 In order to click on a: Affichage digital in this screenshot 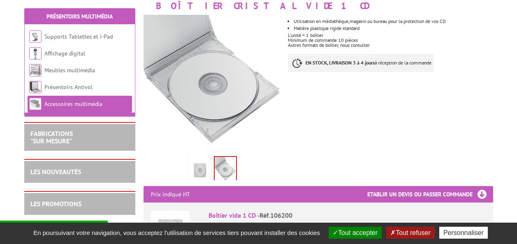, I will do `click(65, 53)`.